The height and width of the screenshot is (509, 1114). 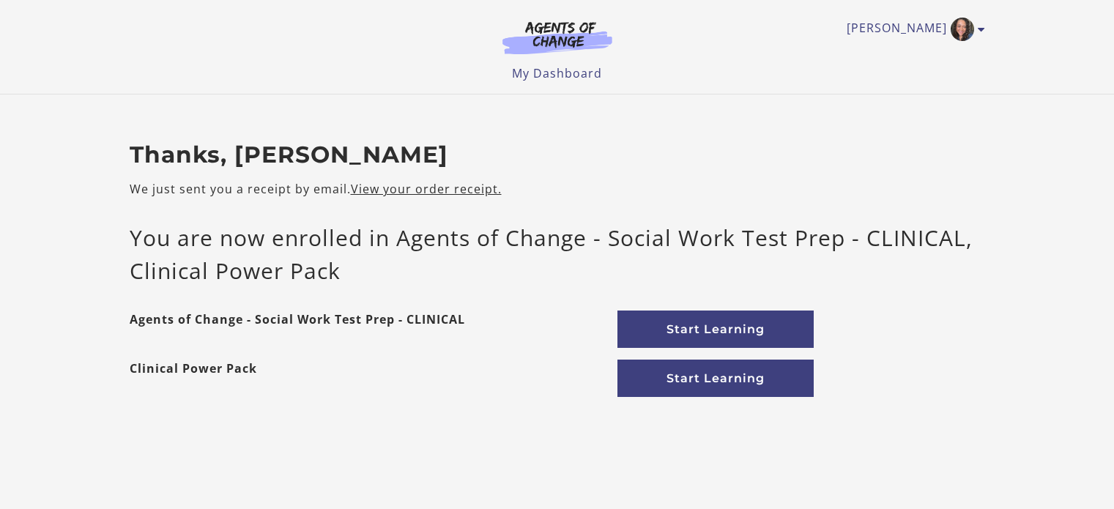 I want to click on a: My Dashboard, so click(x=556, y=73).